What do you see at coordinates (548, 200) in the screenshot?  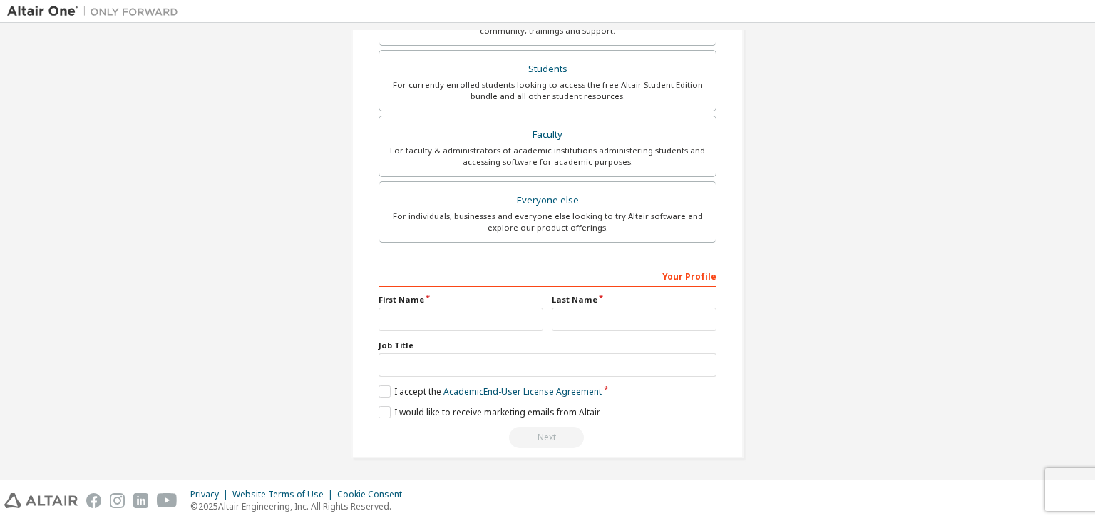 I see `div: Everyone else` at bounding box center [548, 200].